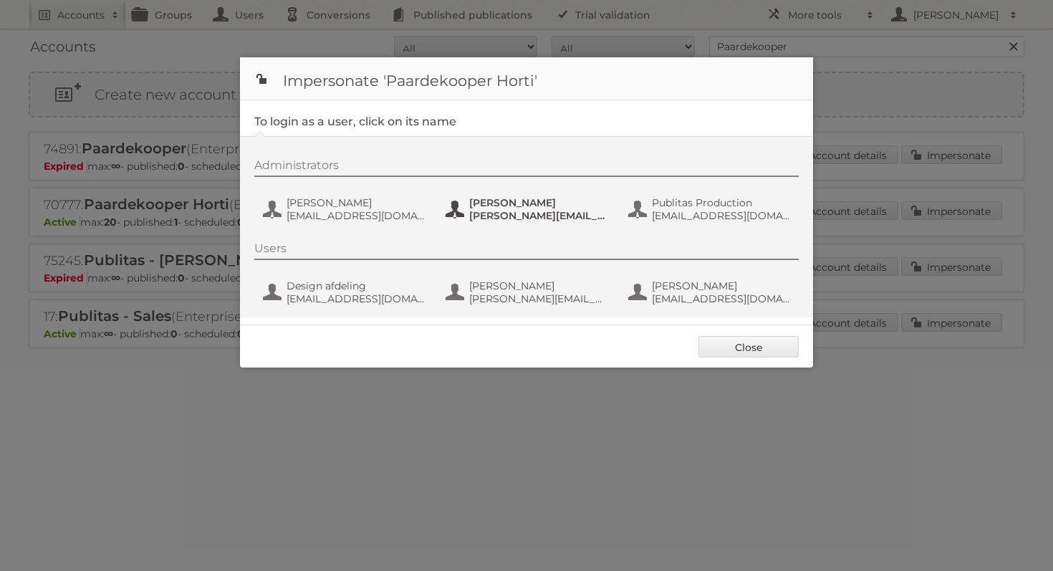 The image size is (1053, 571). I want to click on span: Publitas Production, so click(721, 203).